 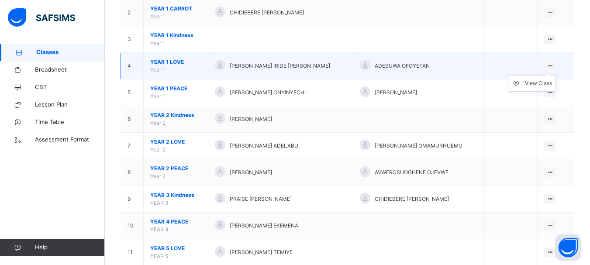 What do you see at coordinates (402, 66) in the screenshot?
I see `span: ADESUWA OFOYETAN` at bounding box center [402, 66].